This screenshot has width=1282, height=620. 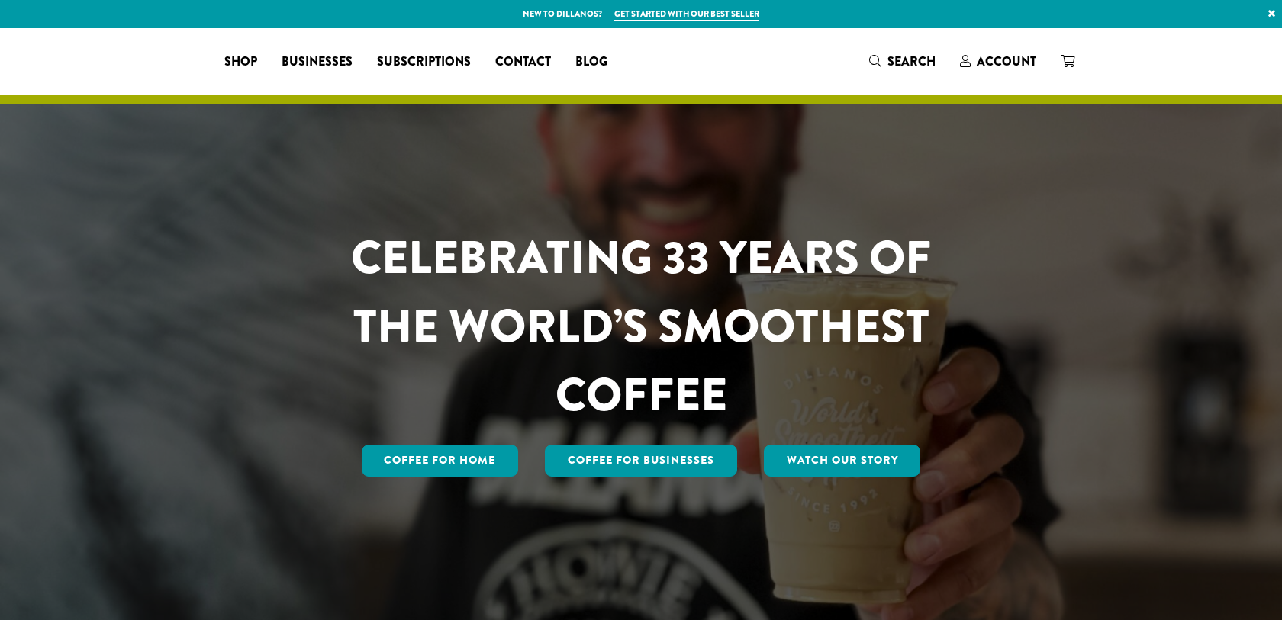 I want to click on h1: CELEBRATING 33 YEARS OF THE WORLD’S SMOOTHEST COFFEE, so click(x=641, y=327).